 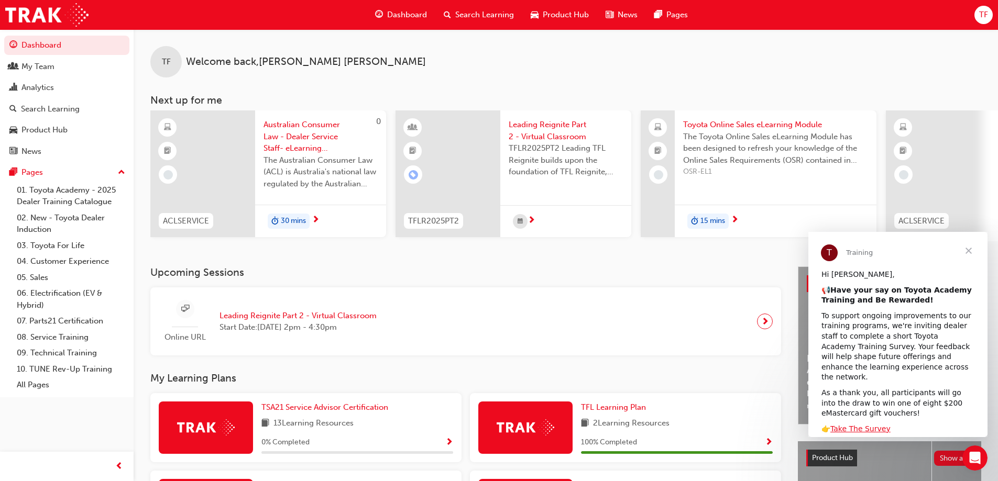 I want to click on span: 30 mins, so click(x=293, y=221).